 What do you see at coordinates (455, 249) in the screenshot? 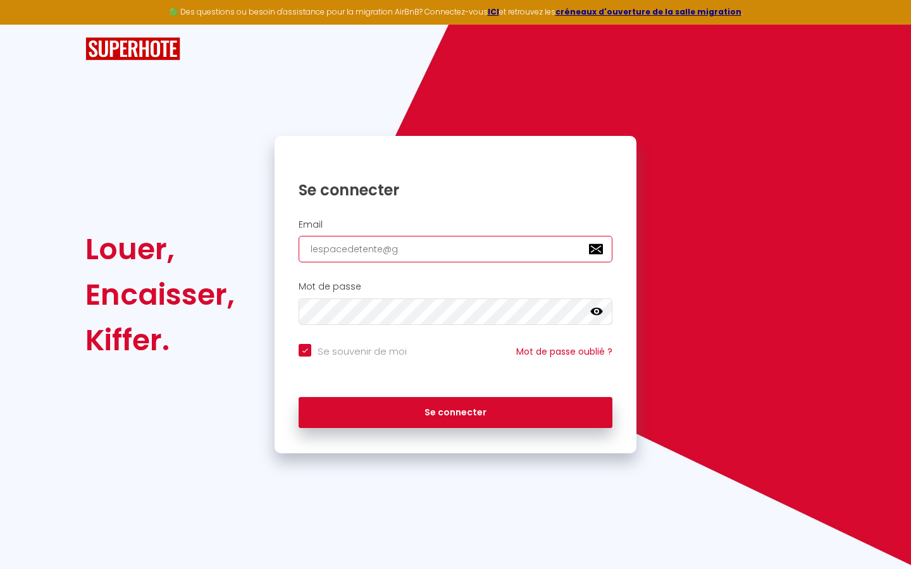
I see `input: Ton Email` at bounding box center [455, 249].